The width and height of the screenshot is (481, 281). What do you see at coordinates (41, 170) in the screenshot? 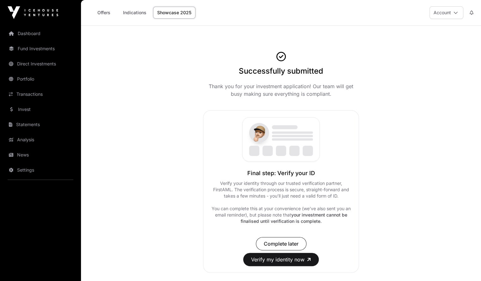
I see `a: Settings` at bounding box center [41, 170].